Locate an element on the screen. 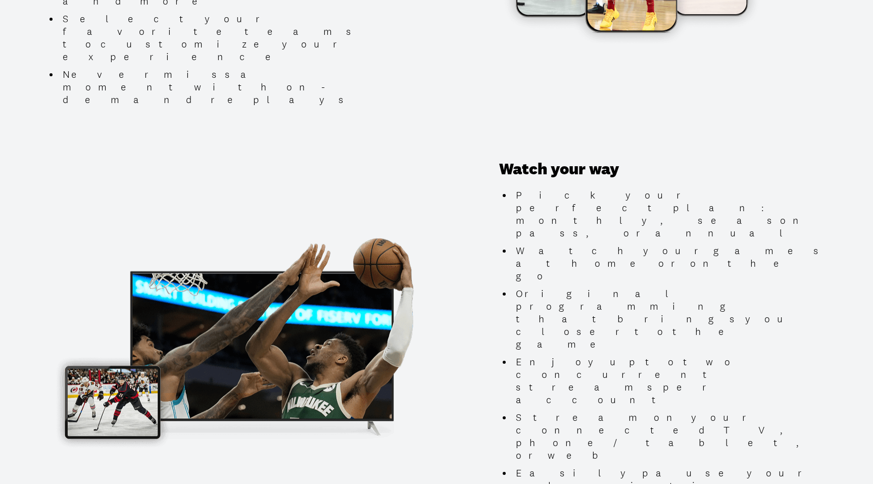 This screenshot has height=484, width=873. li: Enjoy up to two concurrent streams per account is located at coordinates (670, 381).